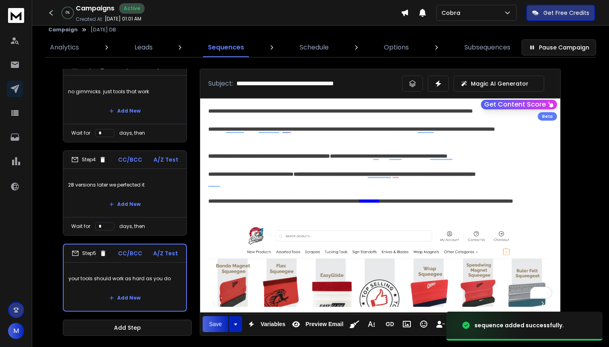 This screenshot has width=609, height=347. What do you see at coordinates (390, 325) in the screenshot?
I see `button: Insert Link (⌘K)` at bounding box center [390, 325].